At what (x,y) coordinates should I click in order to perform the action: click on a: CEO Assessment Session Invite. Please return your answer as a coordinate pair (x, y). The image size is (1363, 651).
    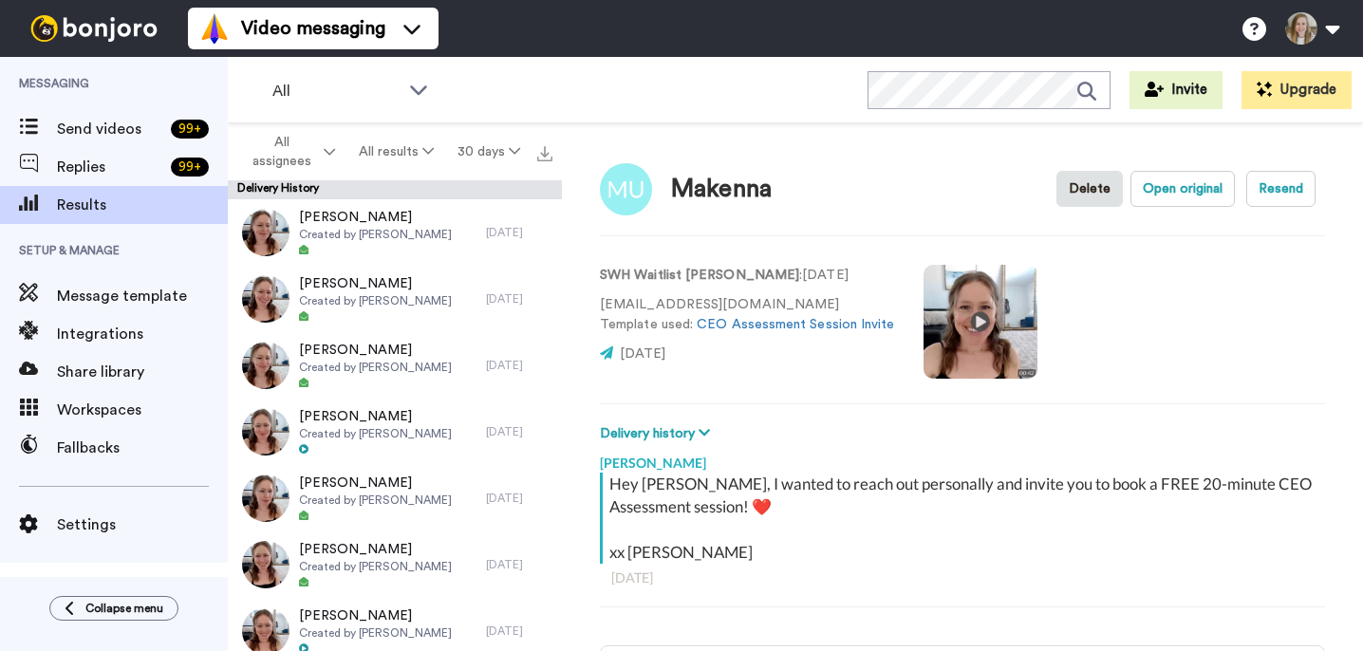
    Looking at the image, I should click on (795, 325).